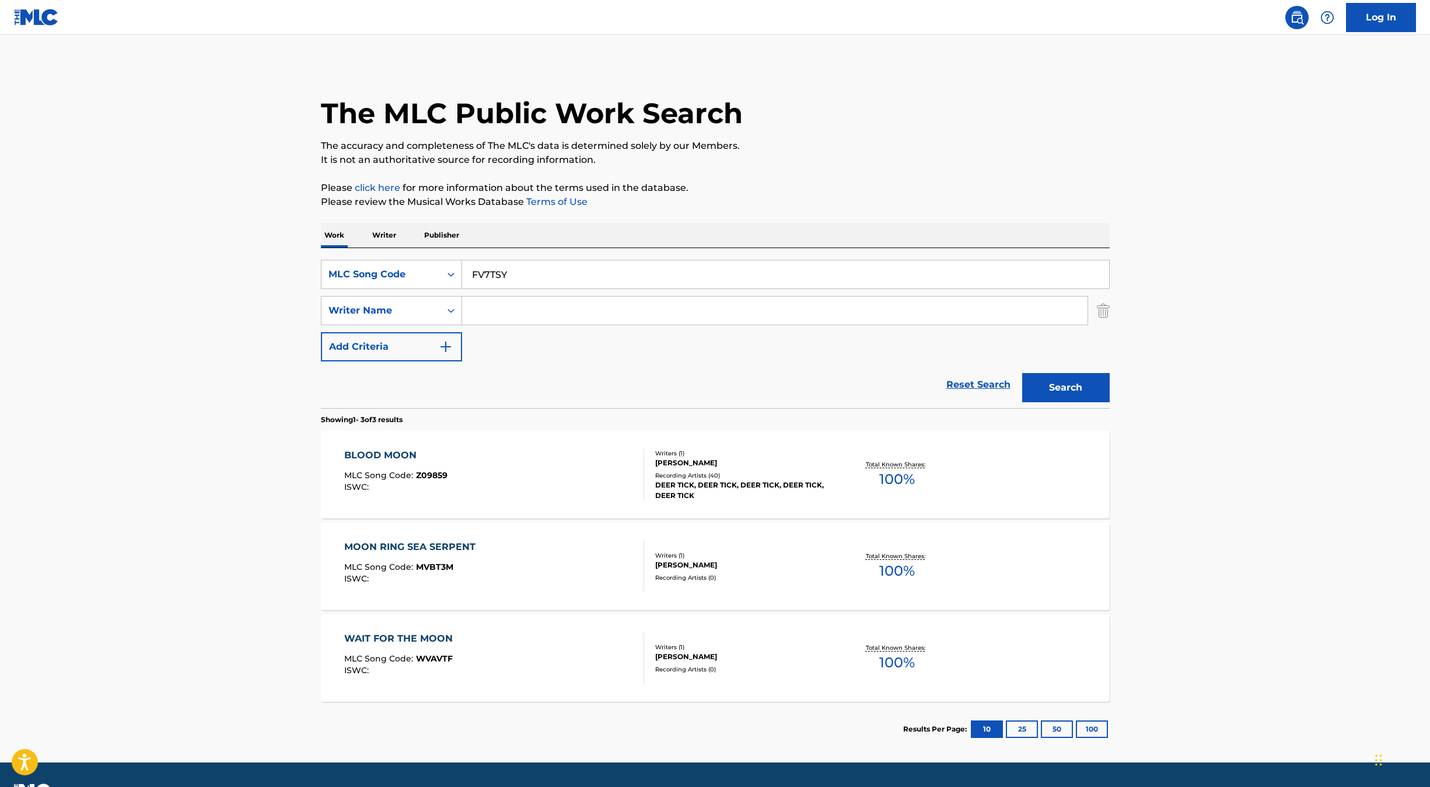  Describe the element at coordinates (434, 658) in the screenshot. I see `span: WVAVTF` at that location.